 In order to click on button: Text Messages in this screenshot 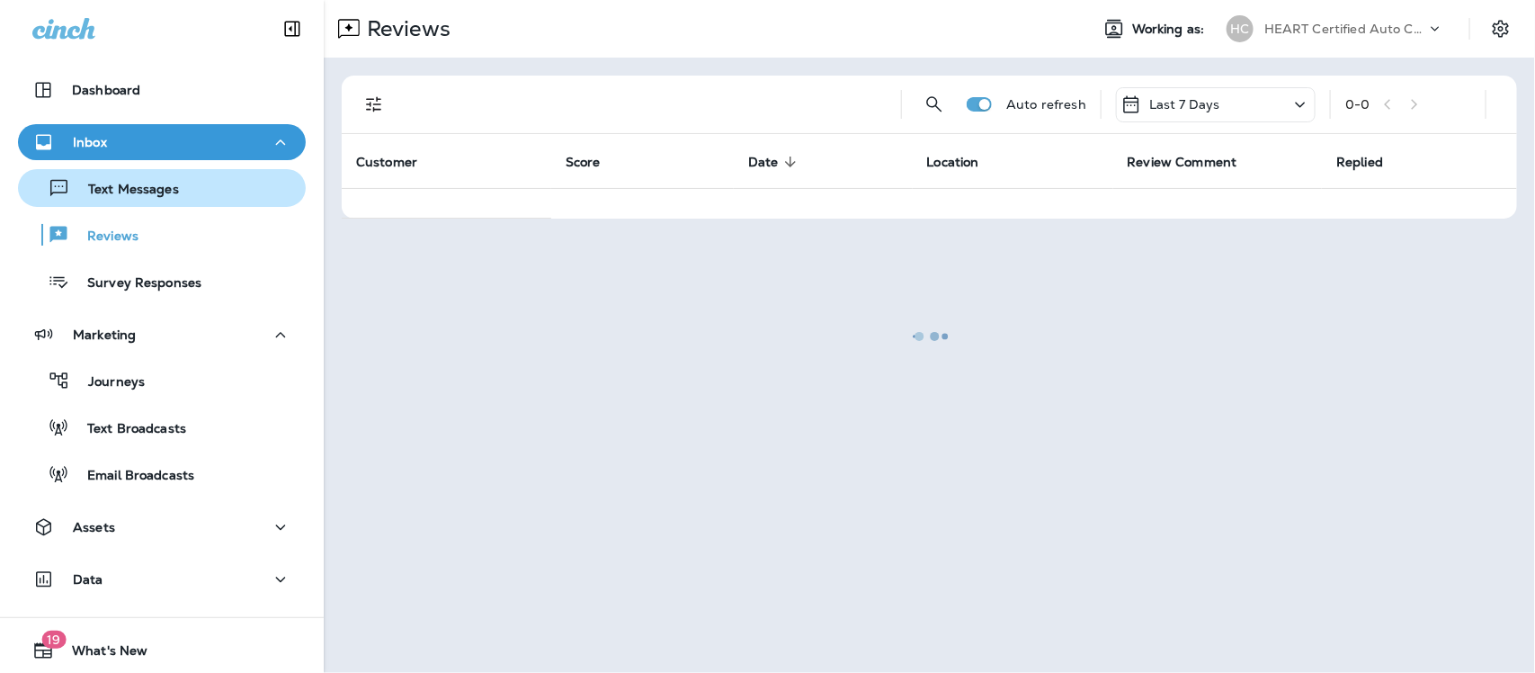, I will do `click(162, 188)`.